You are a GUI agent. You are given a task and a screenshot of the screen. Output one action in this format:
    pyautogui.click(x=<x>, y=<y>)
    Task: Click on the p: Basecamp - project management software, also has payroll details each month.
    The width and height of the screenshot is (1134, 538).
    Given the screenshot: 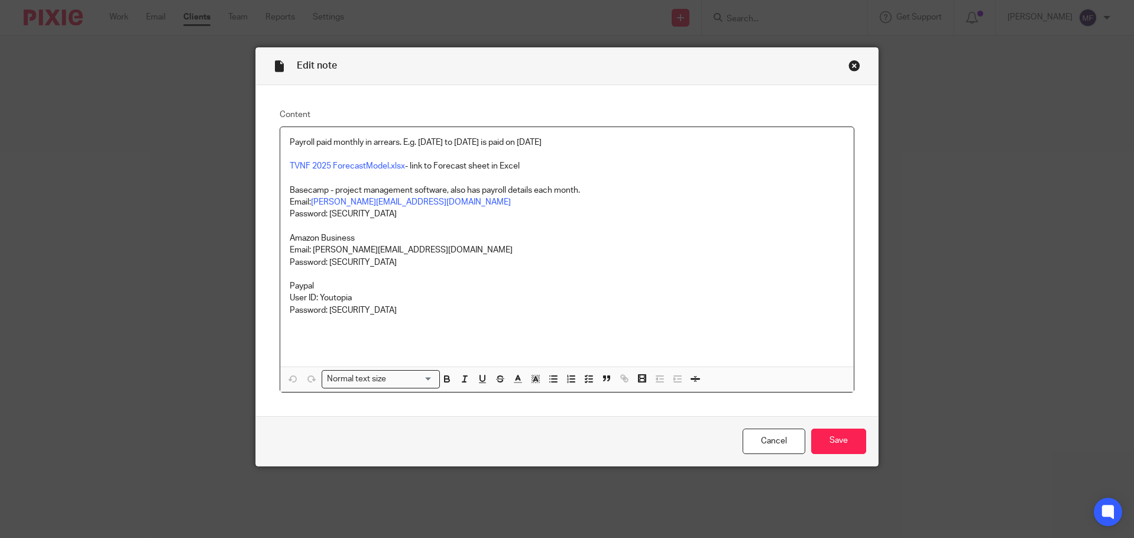 What is the action you would take?
    pyautogui.click(x=567, y=190)
    